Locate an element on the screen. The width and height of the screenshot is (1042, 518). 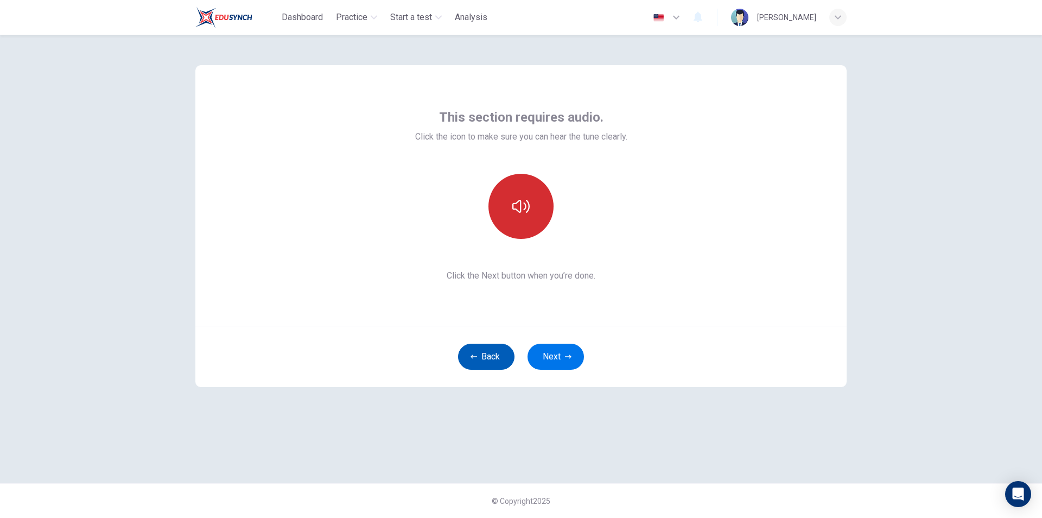
button: Next is located at coordinates (556, 357).